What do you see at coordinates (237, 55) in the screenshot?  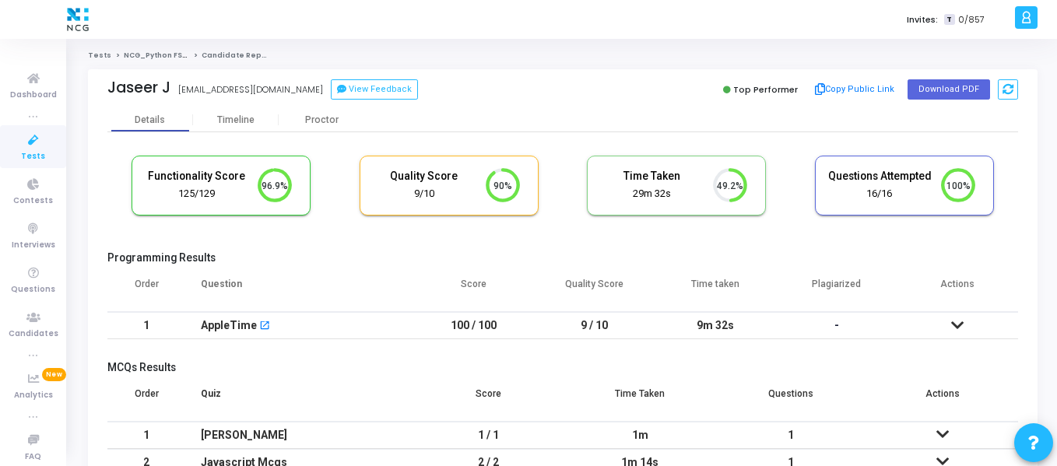 I see `span: Candidate Report` at bounding box center [237, 55].